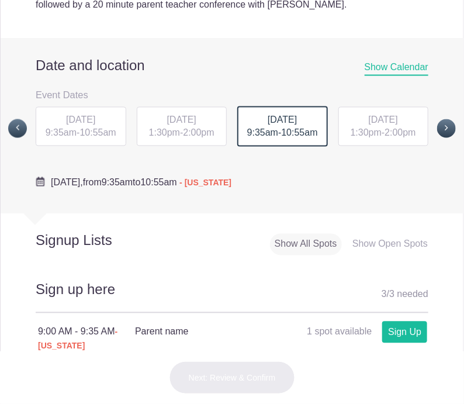 The image size is (464, 404). What do you see at coordinates (405, 295) in the screenshot?
I see `div: 3 3 needed` at bounding box center [405, 295].